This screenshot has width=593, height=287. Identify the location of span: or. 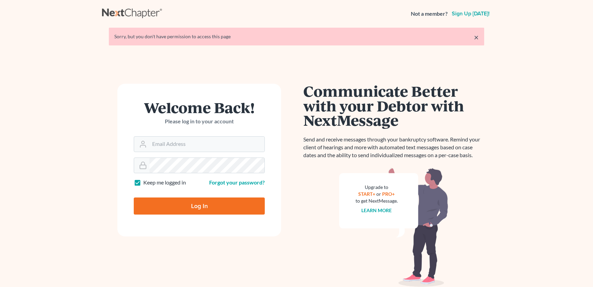
(379, 194).